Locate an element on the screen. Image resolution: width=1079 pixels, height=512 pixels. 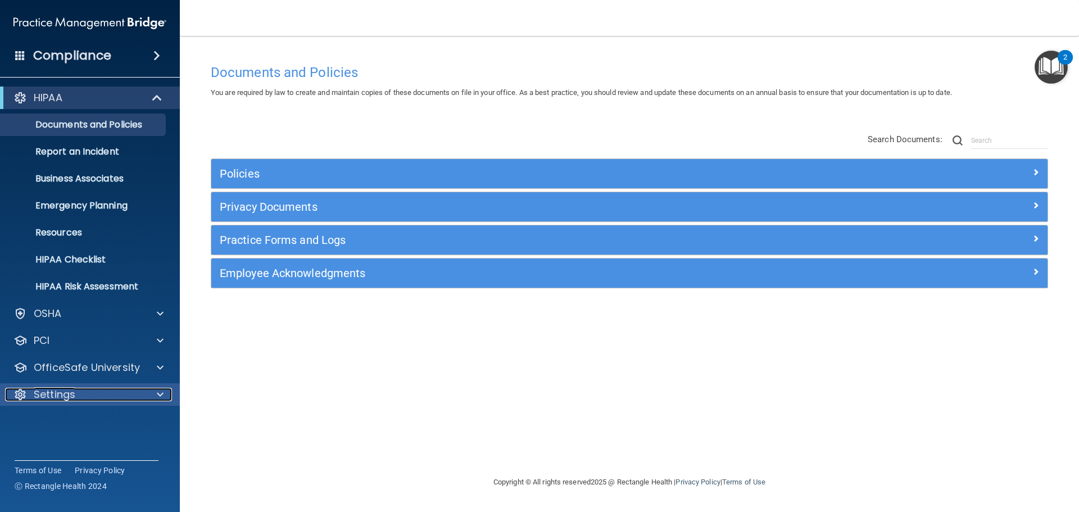
a: HIPAA is located at coordinates (88, 98).